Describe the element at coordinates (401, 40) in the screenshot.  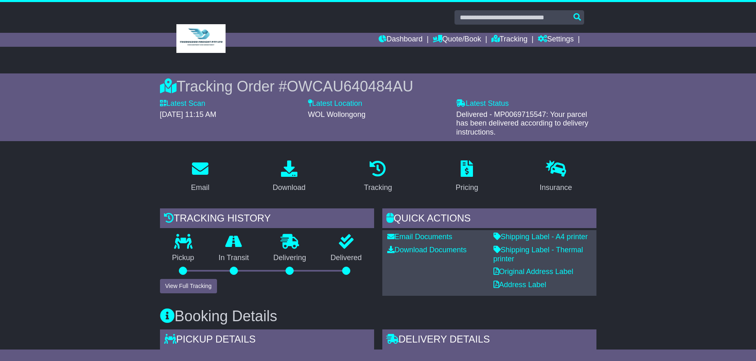
I see `a: Dashboard` at that location.